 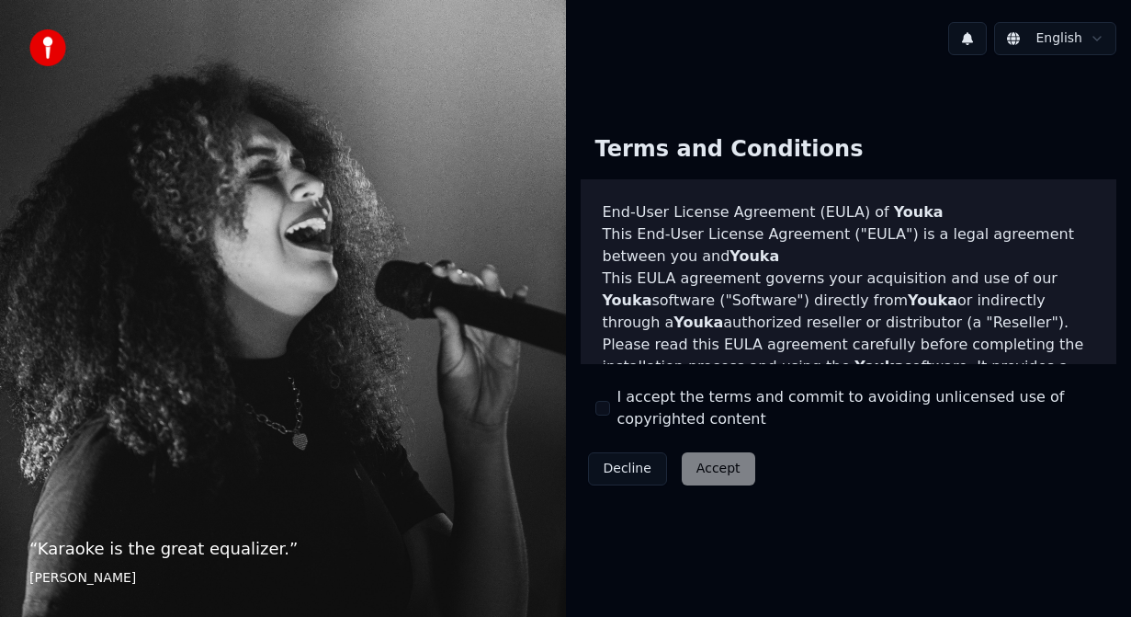 I want to click on p: This End-User License Agreement ("EULA") is a legal agreement between you and, so click(x=849, y=245).